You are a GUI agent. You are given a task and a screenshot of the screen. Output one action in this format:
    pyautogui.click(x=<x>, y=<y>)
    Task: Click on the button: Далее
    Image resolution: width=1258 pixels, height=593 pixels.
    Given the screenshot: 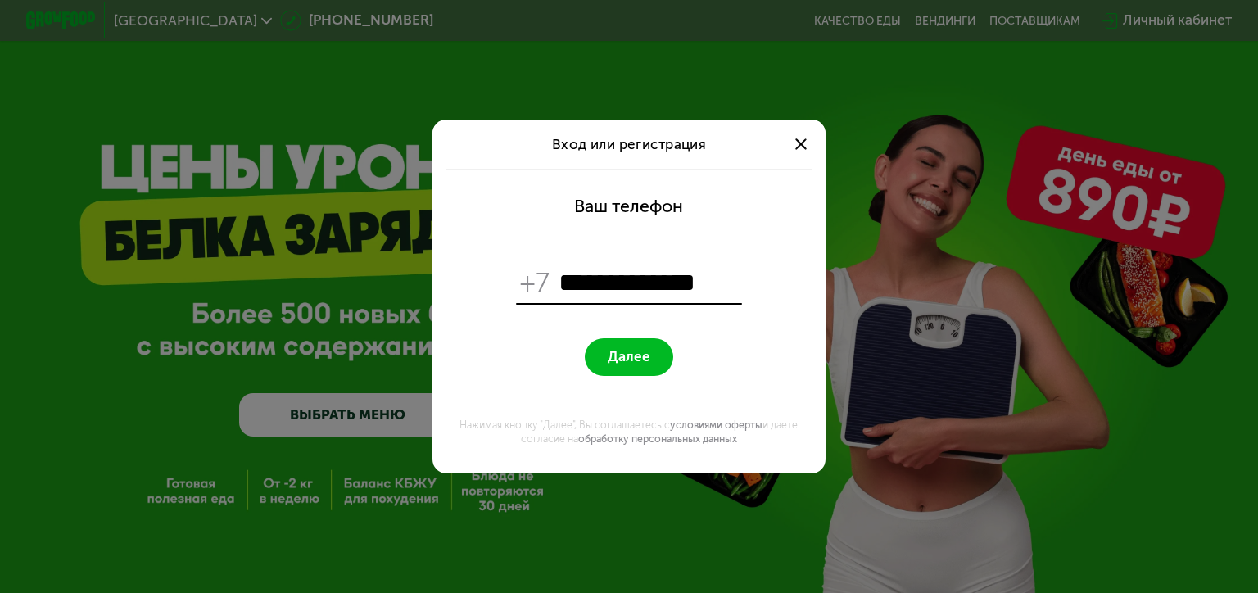 What is the action you would take?
    pyautogui.click(x=628, y=357)
    